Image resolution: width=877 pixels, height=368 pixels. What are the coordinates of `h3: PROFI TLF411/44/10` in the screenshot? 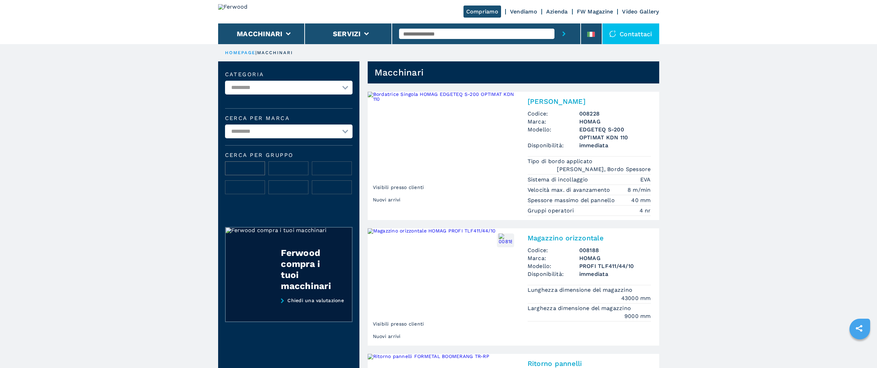 It's located at (615, 266).